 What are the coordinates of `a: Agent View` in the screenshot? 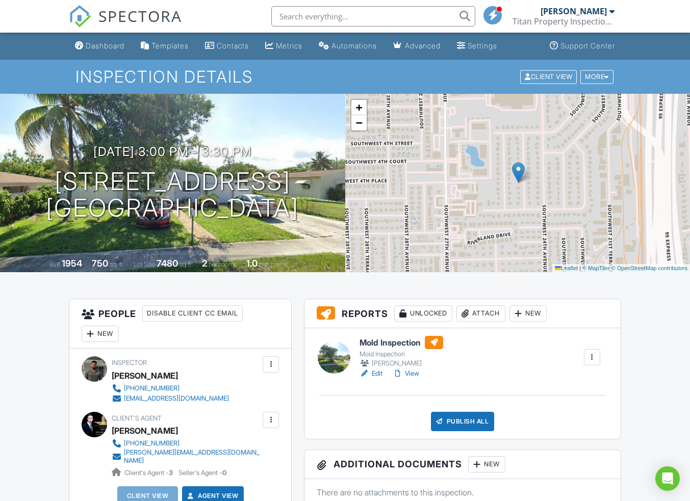 It's located at (212, 496).